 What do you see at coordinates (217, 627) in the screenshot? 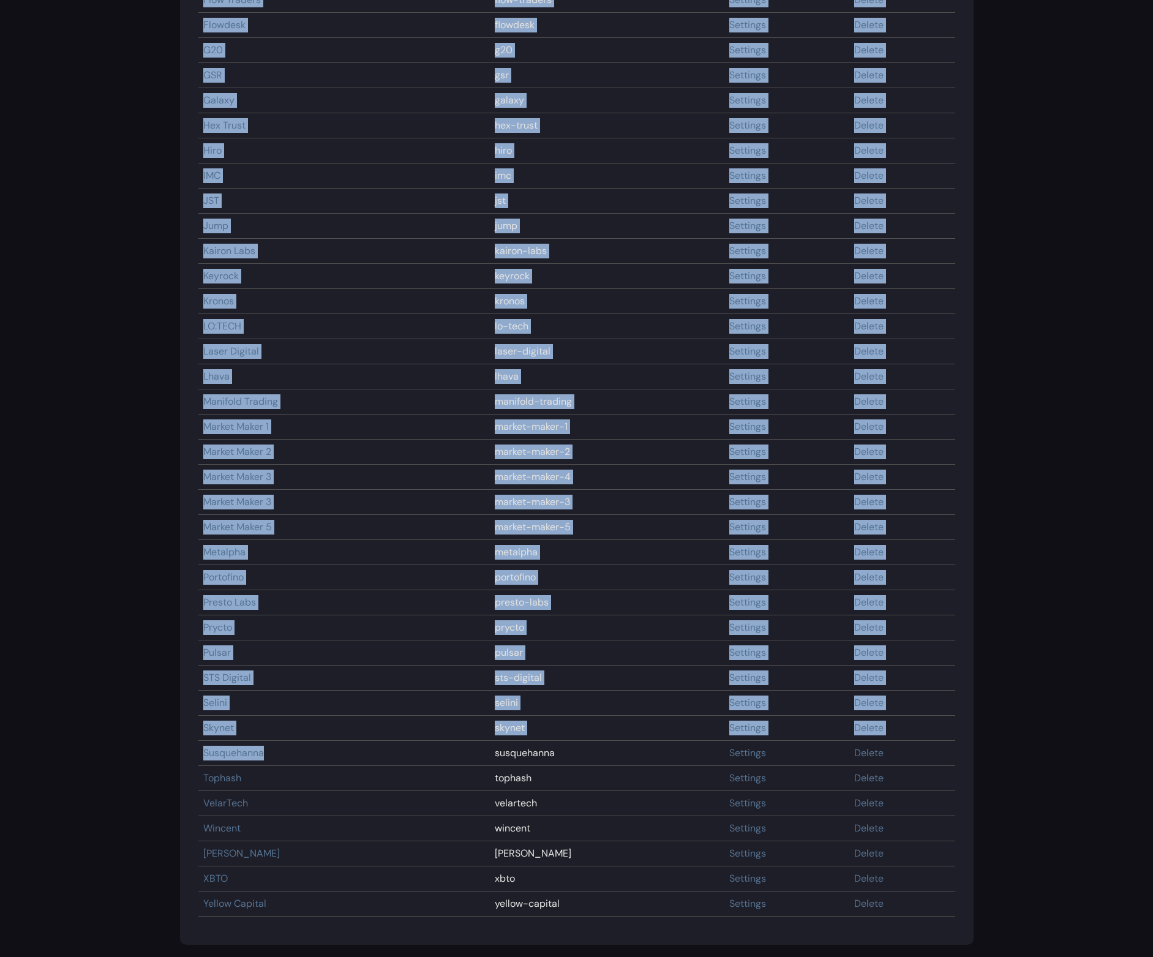
I see `a: Prycto` at bounding box center [217, 627].